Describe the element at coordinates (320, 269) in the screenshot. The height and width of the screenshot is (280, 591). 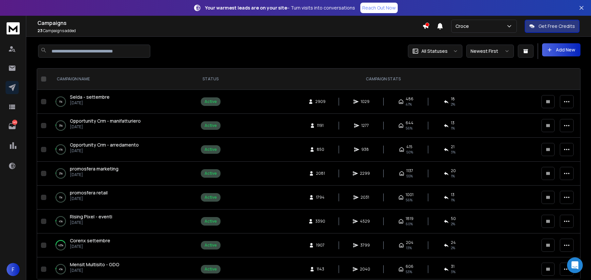
I see `span: 1143` at that location.